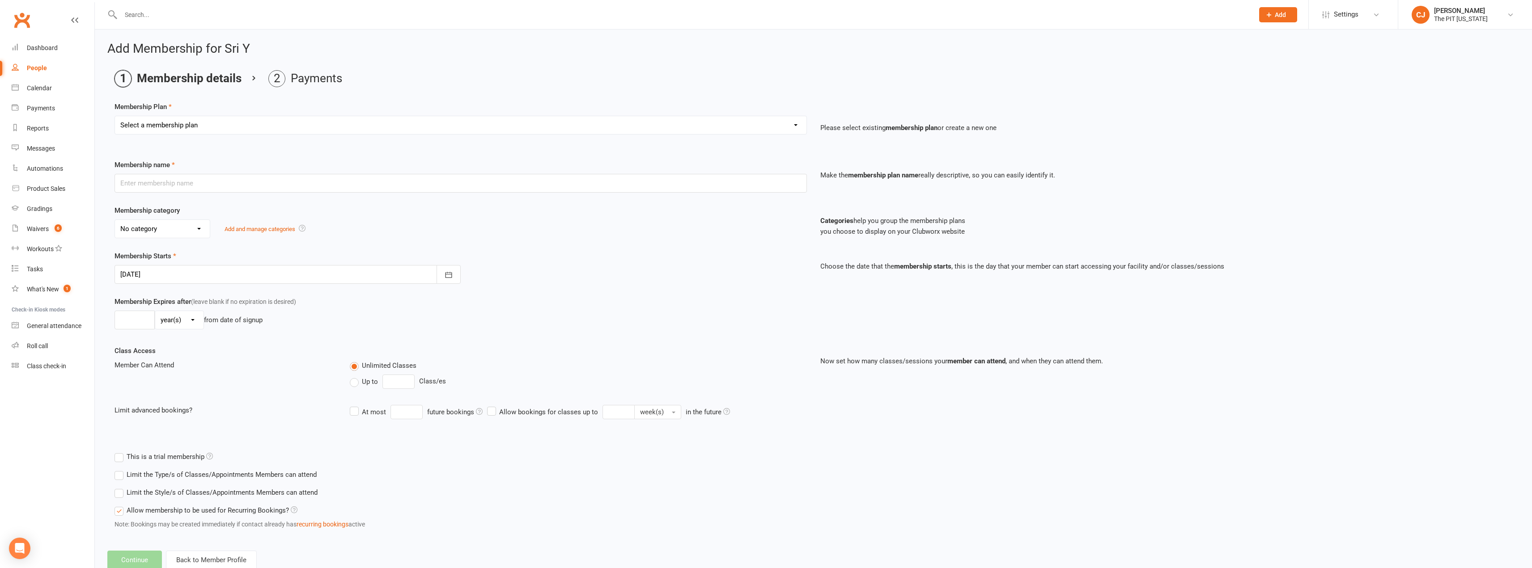  I want to click on div: Waivers, so click(38, 229).